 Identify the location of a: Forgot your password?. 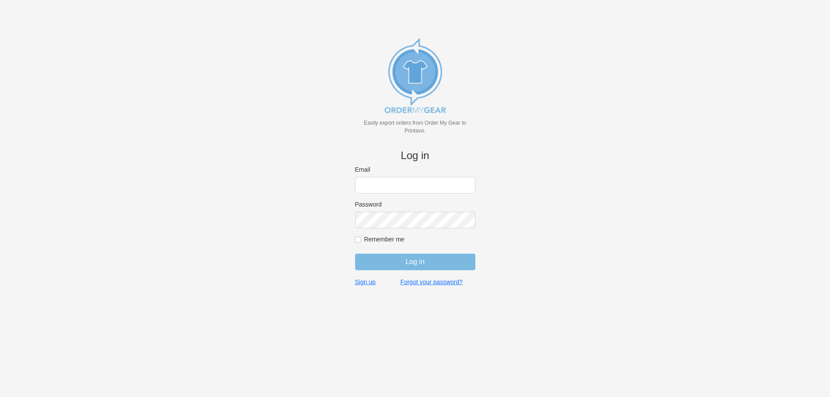
(431, 282).